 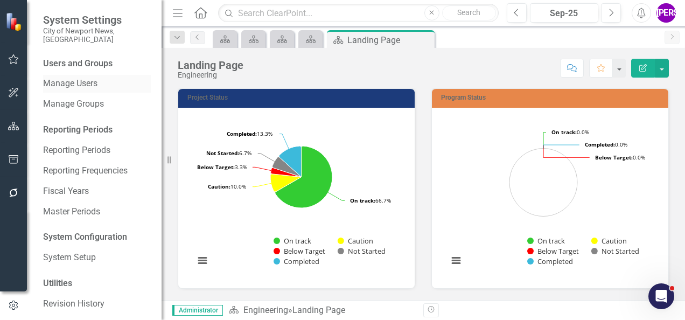 I want to click on a: Engineering, so click(x=265, y=310).